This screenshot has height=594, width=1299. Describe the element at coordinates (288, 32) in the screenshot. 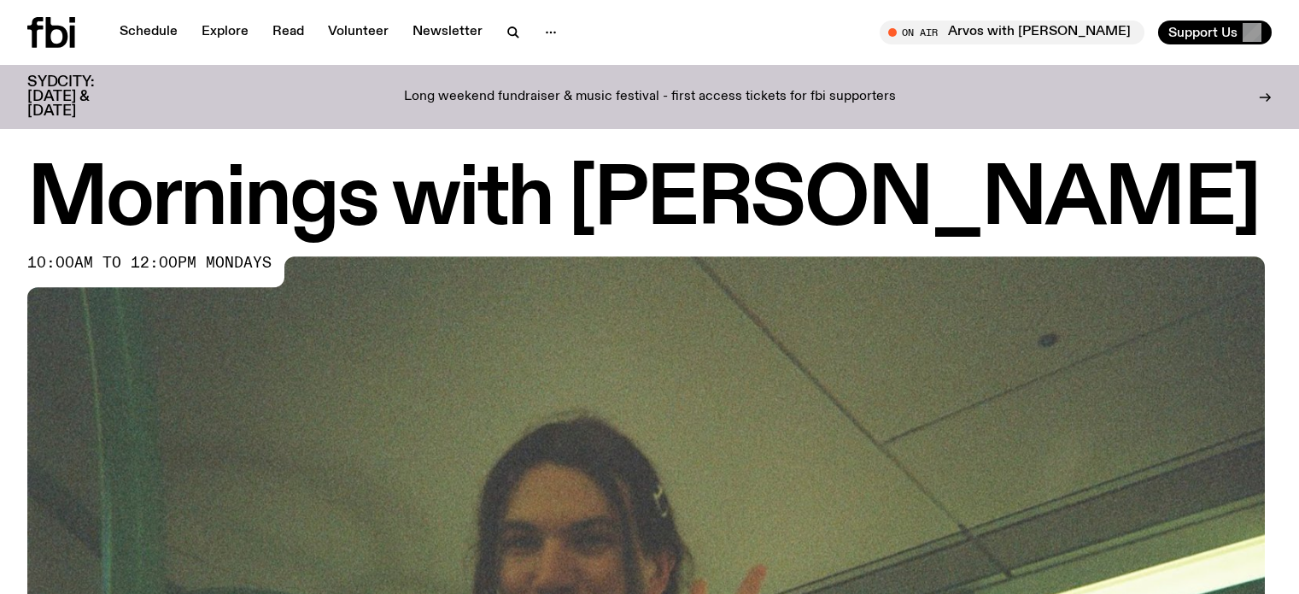

I see `a: Read` at that location.